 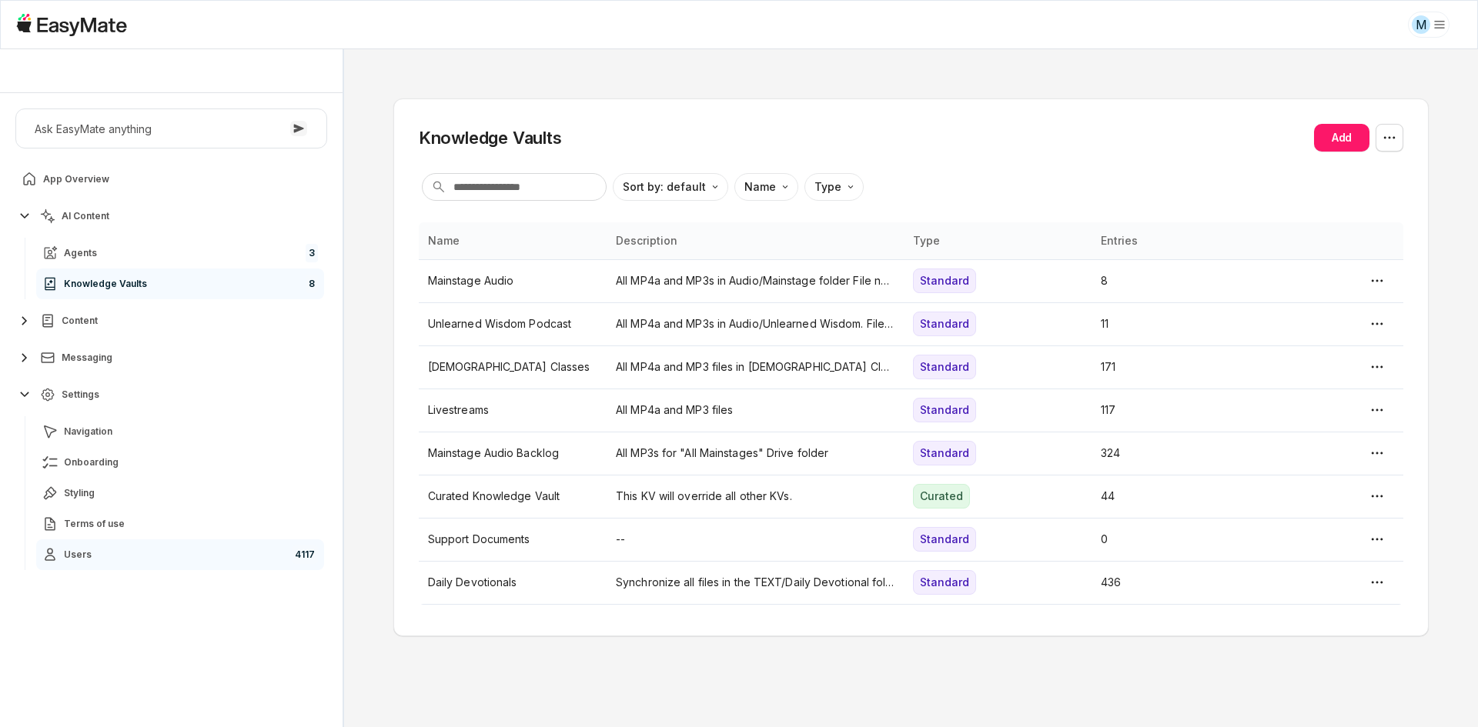 What do you see at coordinates (833, 187) in the screenshot?
I see `button: Type` at bounding box center [833, 187].